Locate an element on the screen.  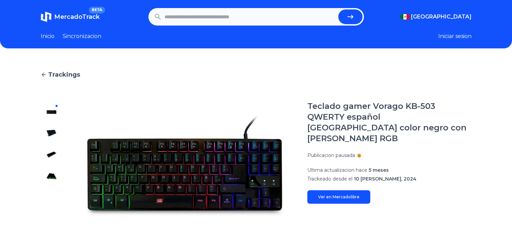
span: Trackeado desde el is located at coordinates (330, 179).